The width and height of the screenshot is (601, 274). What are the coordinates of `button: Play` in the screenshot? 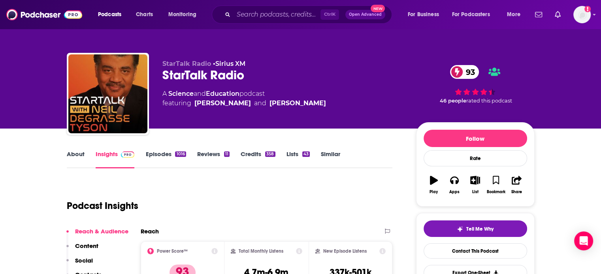 It's located at (434, 185).